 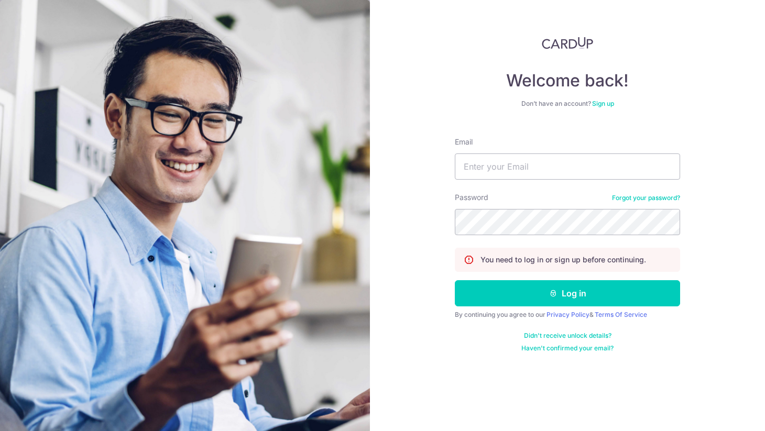 I want to click on a: Terms Of Service, so click(x=621, y=314).